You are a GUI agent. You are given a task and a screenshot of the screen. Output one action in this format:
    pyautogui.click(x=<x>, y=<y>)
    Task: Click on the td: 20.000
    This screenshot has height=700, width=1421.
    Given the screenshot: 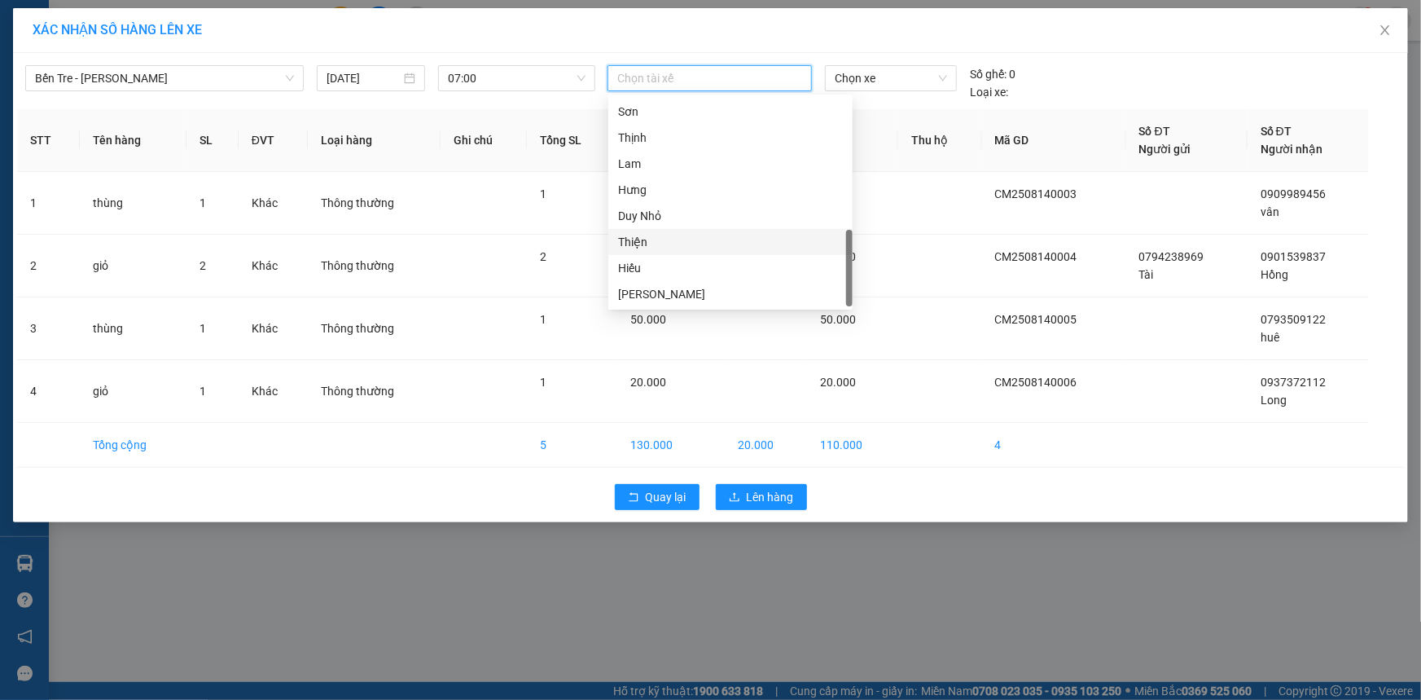 What is the action you would take?
    pyautogui.click(x=766, y=445)
    